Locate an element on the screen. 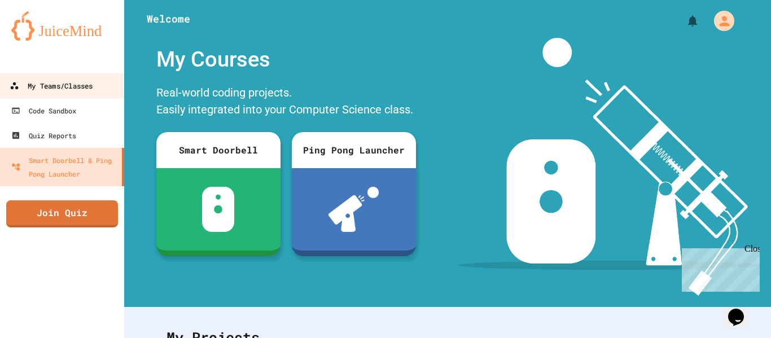 Image resolution: width=771 pixels, height=338 pixels. img: sdb-white.svg is located at coordinates (218, 209).